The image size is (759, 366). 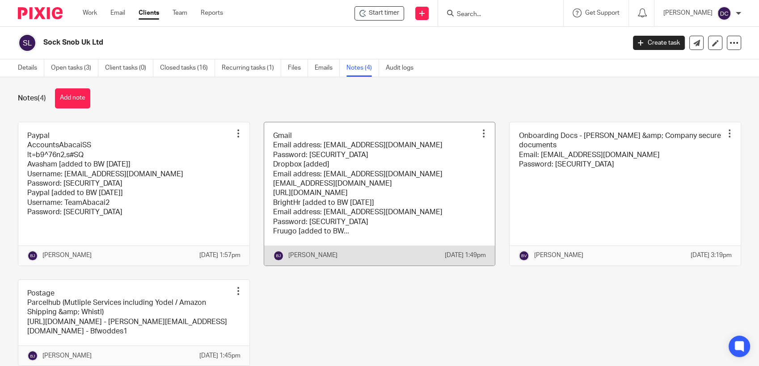 I want to click on h1: Notes, so click(x=32, y=98).